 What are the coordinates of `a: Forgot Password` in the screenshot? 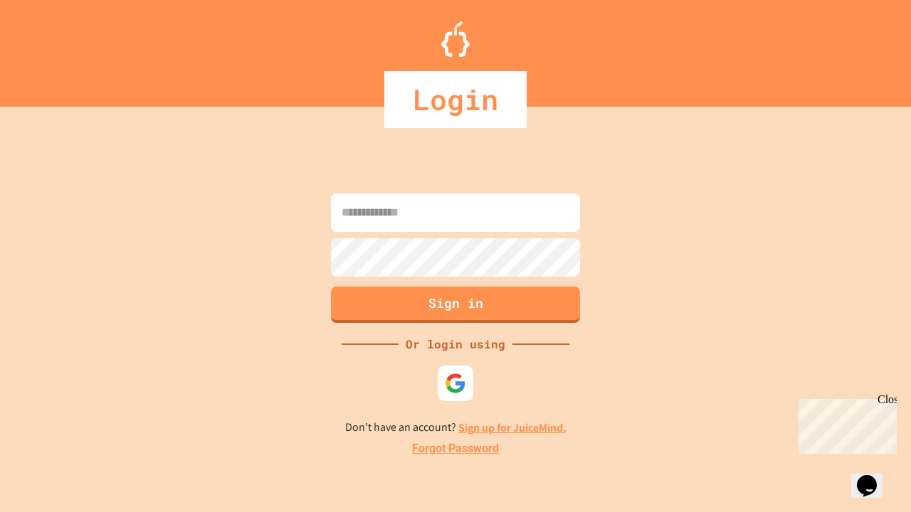 It's located at (456, 449).